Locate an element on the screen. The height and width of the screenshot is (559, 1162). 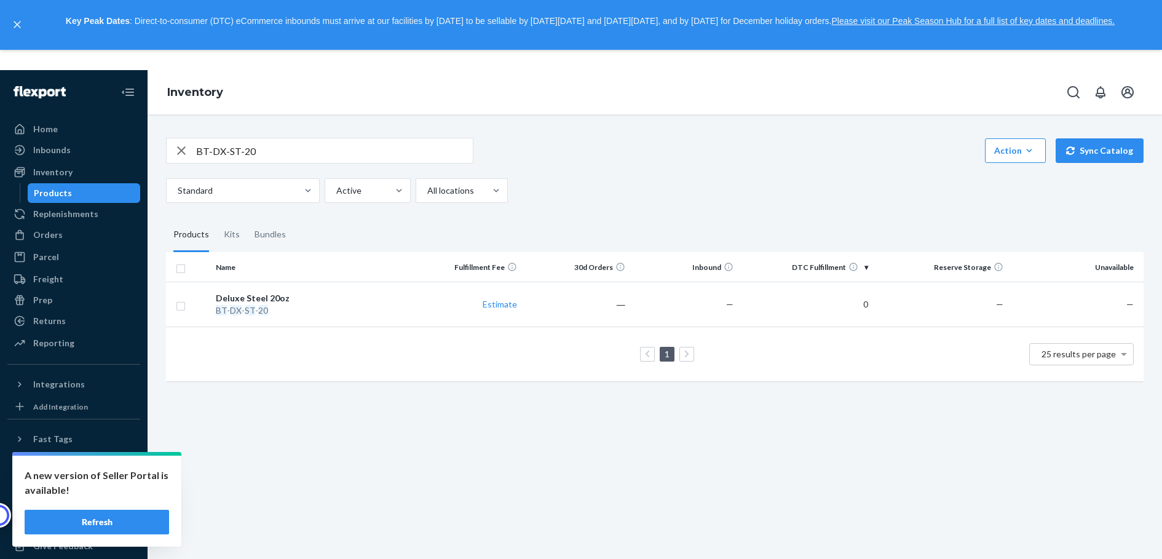
button: close, is located at coordinates (17, 25).